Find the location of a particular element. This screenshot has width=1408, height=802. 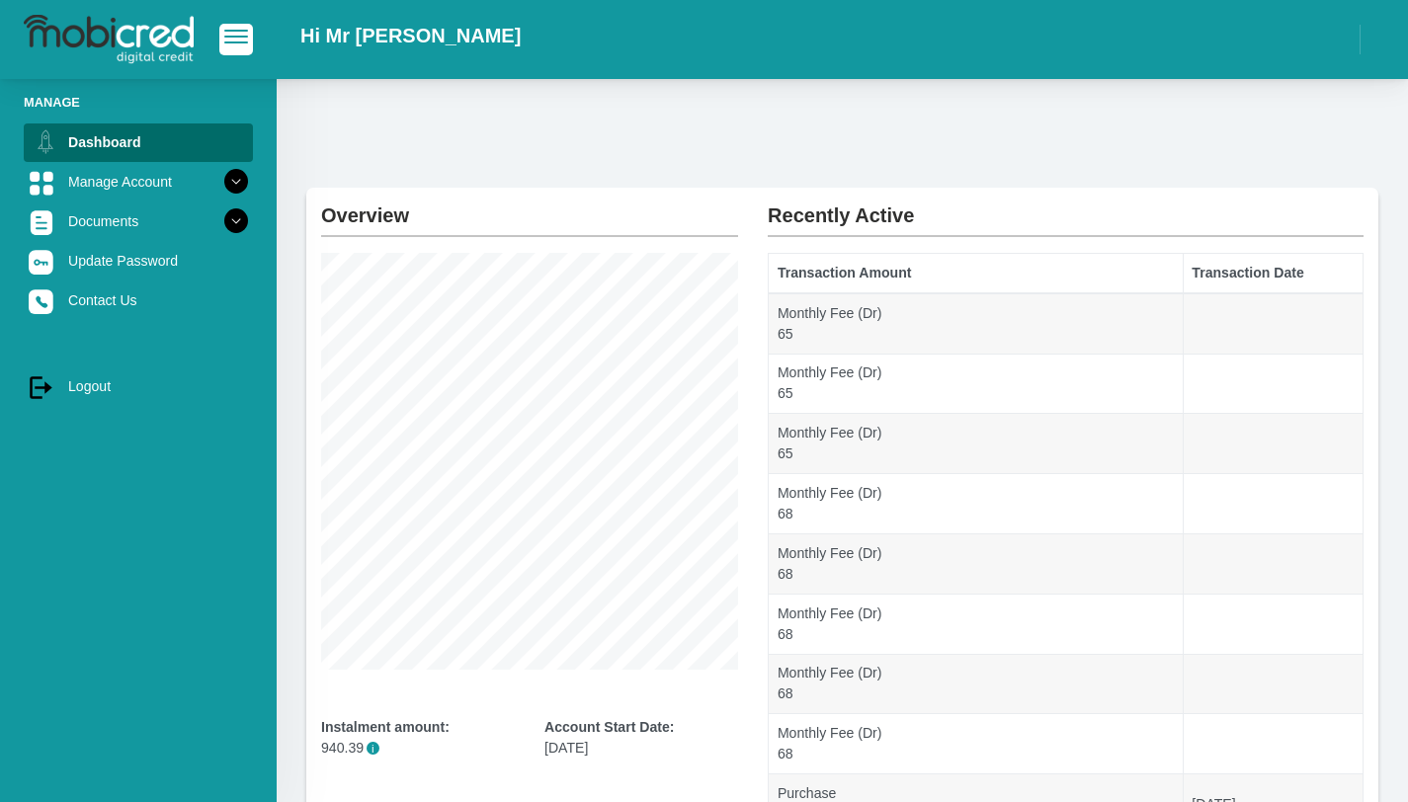

h2: Overview is located at coordinates (530, 208).